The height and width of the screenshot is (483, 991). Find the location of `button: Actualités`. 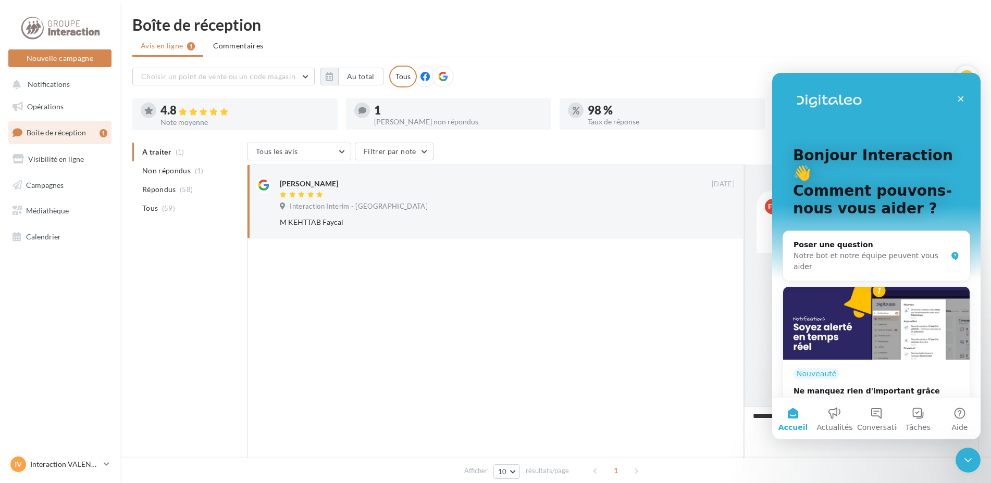

button: Actualités is located at coordinates (62, 346).